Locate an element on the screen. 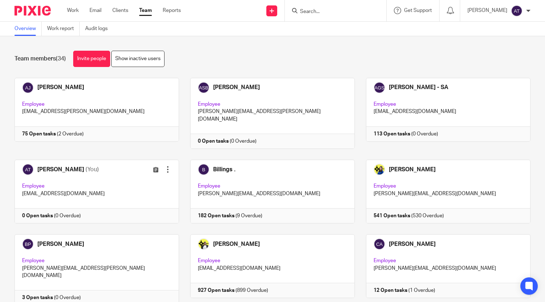 The image size is (545, 302). img: svg%3E is located at coordinates (517, 11).